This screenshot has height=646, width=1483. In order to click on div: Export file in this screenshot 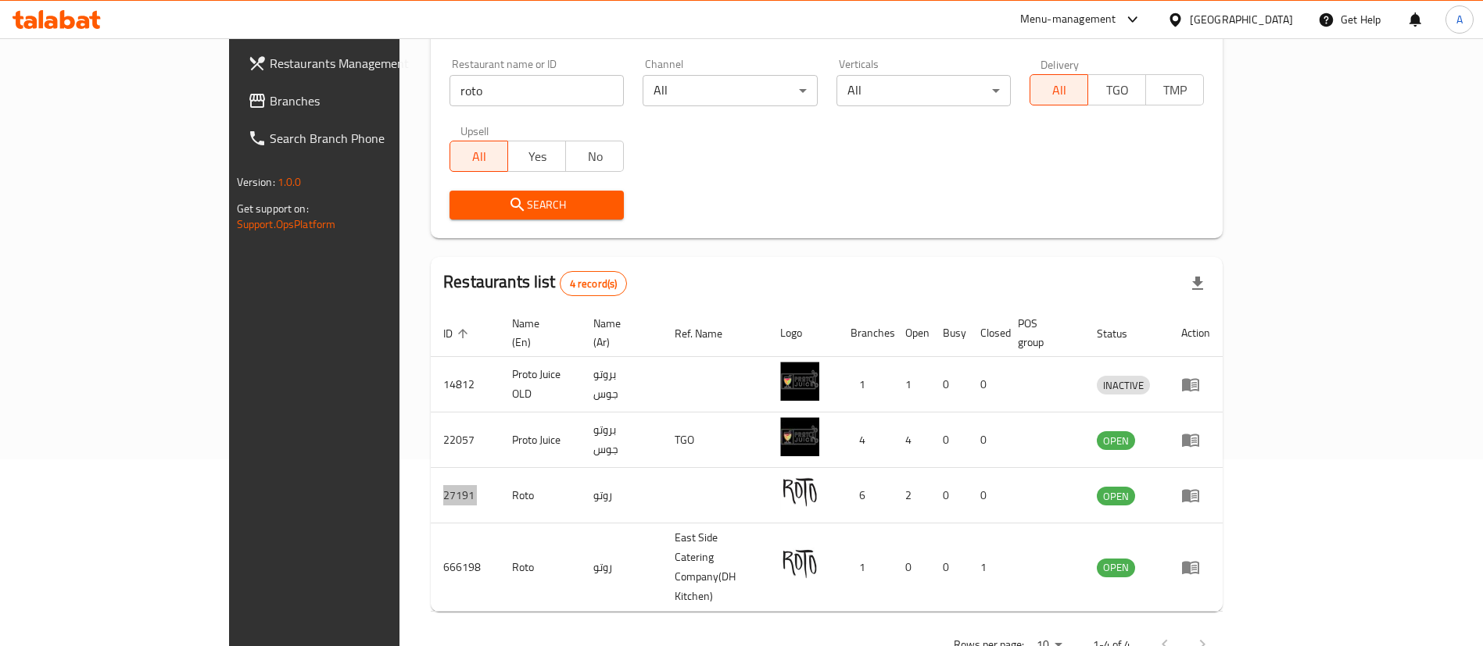, I will do `click(1197, 284)`.